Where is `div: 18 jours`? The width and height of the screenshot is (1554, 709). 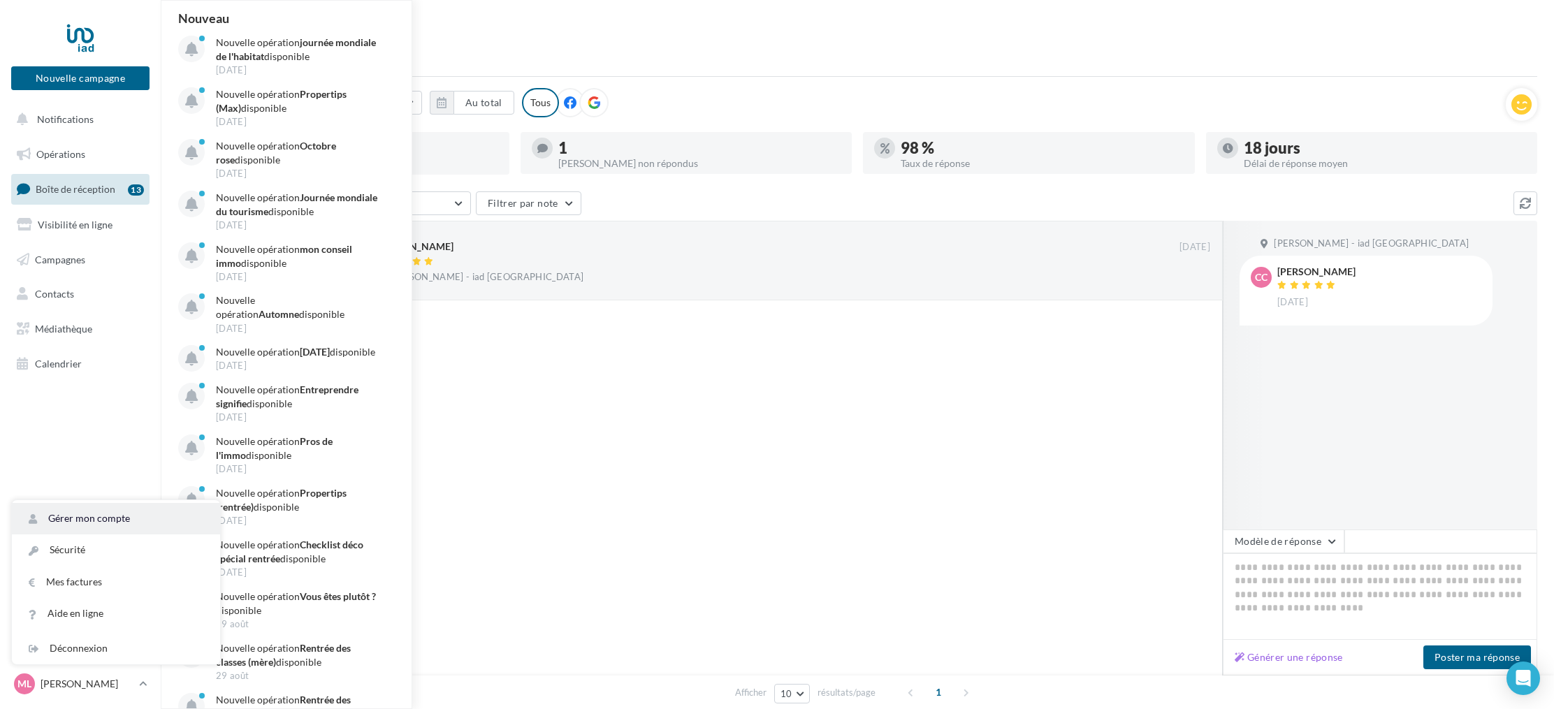
div: 18 jours is located at coordinates (1385, 148).